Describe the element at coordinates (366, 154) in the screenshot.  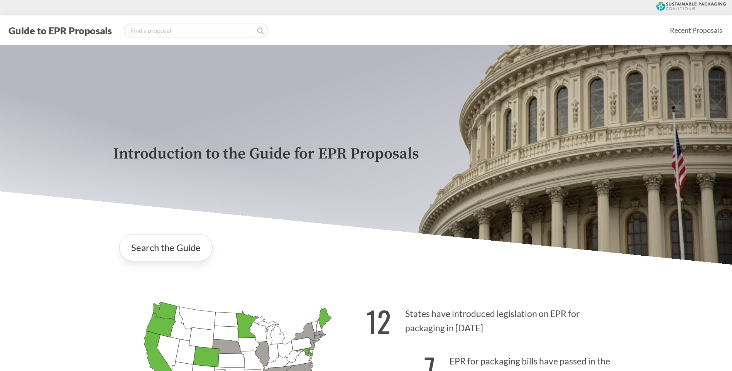
I see `p: Introduction to the Guide for EPR Proposals` at that location.